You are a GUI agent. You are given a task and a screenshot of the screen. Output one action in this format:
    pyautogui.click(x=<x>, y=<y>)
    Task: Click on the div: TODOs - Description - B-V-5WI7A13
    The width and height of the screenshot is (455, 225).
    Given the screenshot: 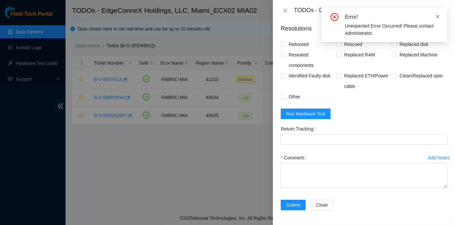 What is the action you would take?
    pyautogui.click(x=370, y=10)
    